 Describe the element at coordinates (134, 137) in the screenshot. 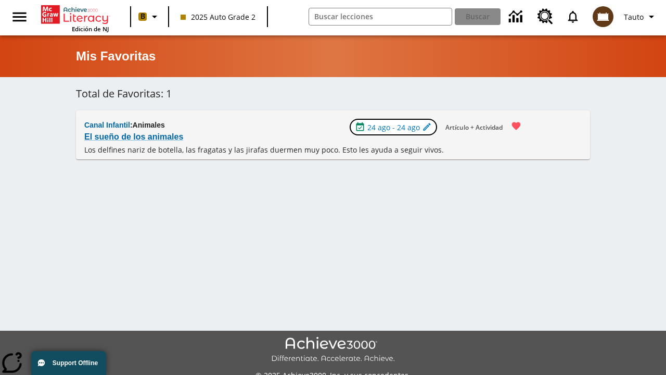

I see `h6: El sueño de los animales` at that location.